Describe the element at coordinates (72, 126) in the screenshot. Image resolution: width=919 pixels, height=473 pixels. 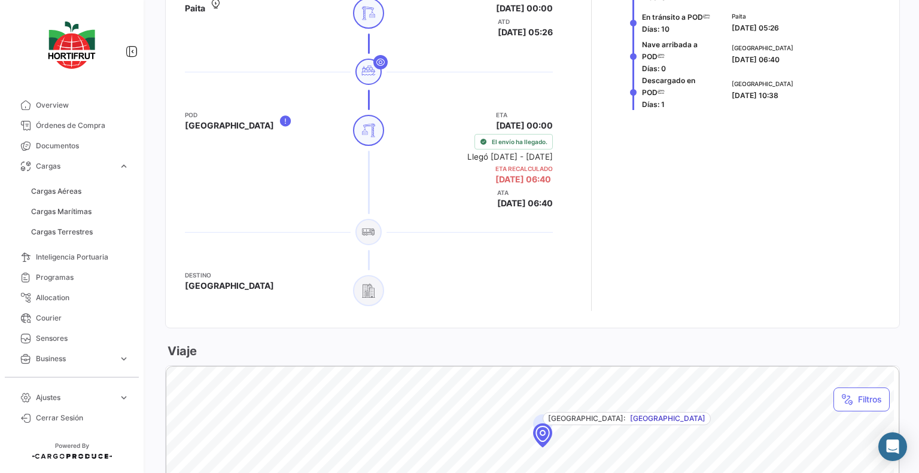
I see `a: Órdenes de Compra` at that location.